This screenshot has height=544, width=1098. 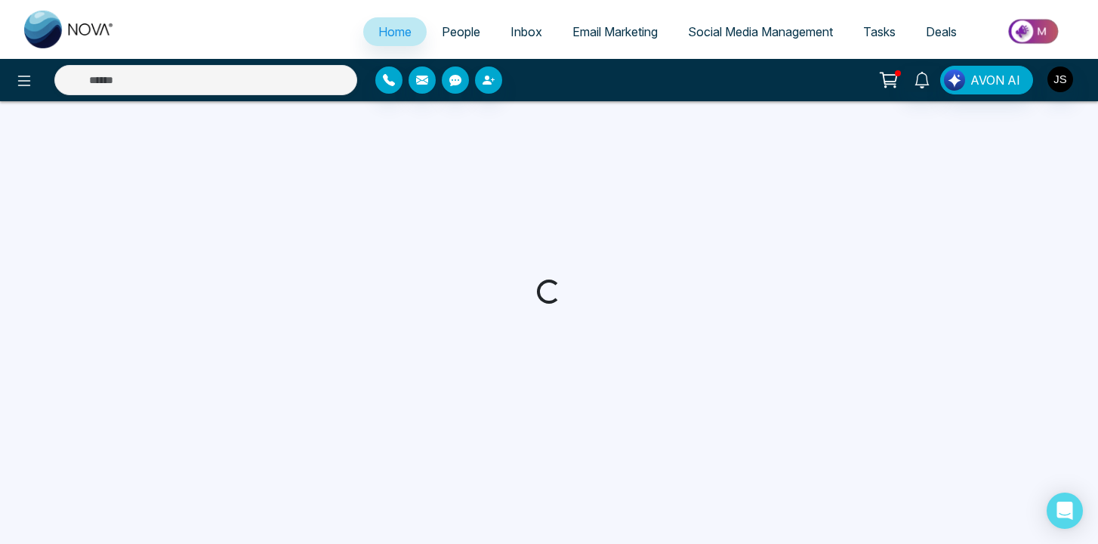 I want to click on span: Social Media Management, so click(x=760, y=32).